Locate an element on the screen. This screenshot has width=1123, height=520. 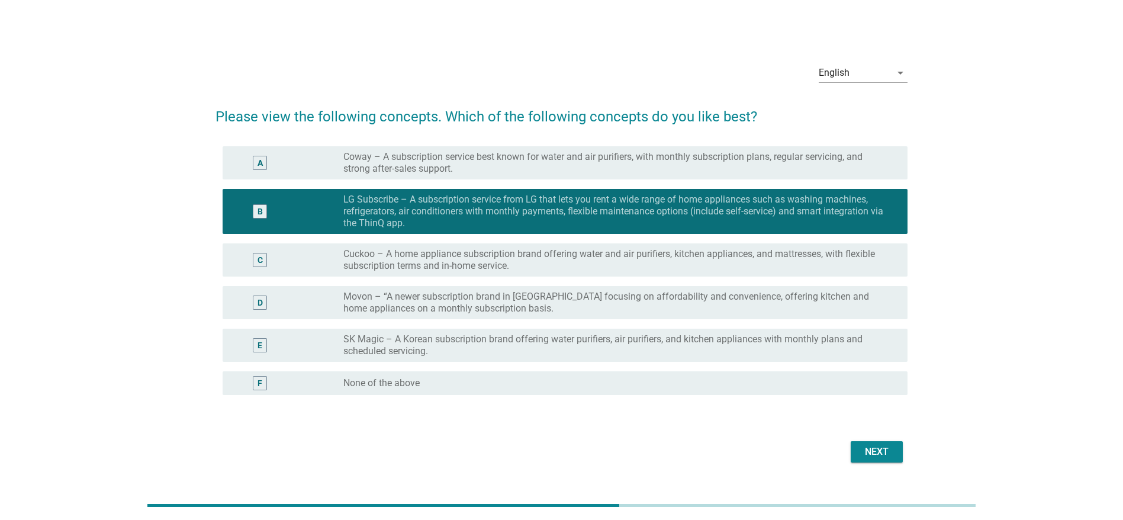
div: D is located at coordinates (260, 302).